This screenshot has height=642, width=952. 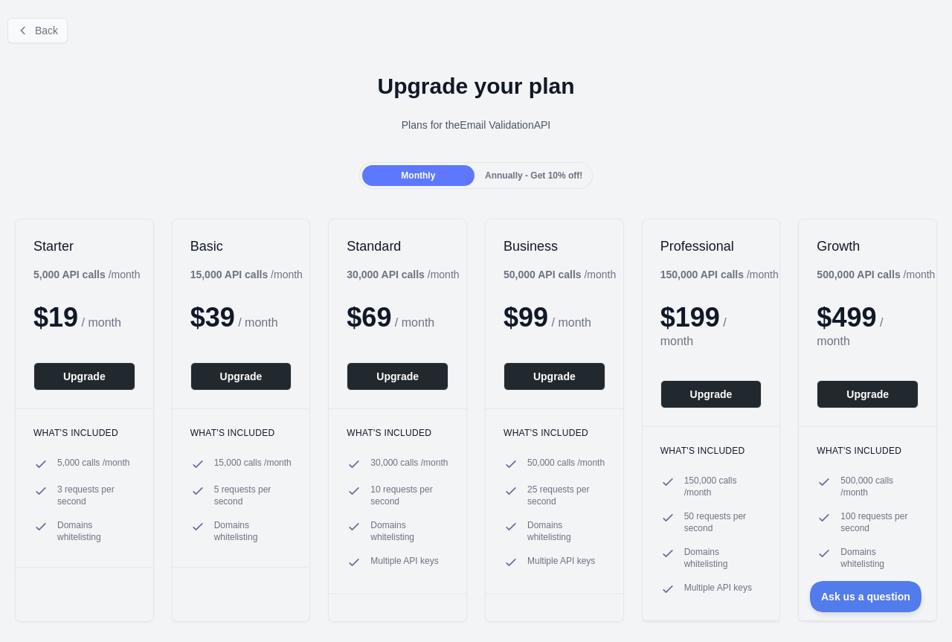 I want to click on span: $ 499, so click(x=847, y=317).